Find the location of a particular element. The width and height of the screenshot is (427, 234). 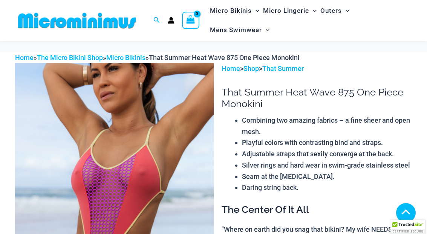

span: That Summer Heat Wave 875 One Piece Monokini is located at coordinates (224, 57).